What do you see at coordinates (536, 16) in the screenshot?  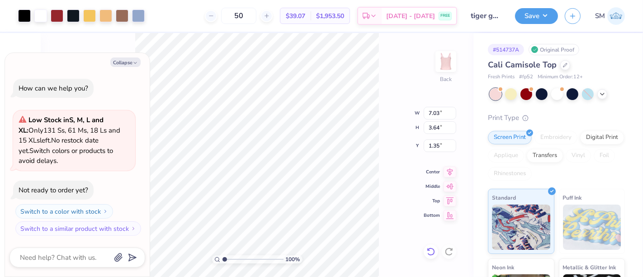 I see `button: Save` at bounding box center [536, 16].